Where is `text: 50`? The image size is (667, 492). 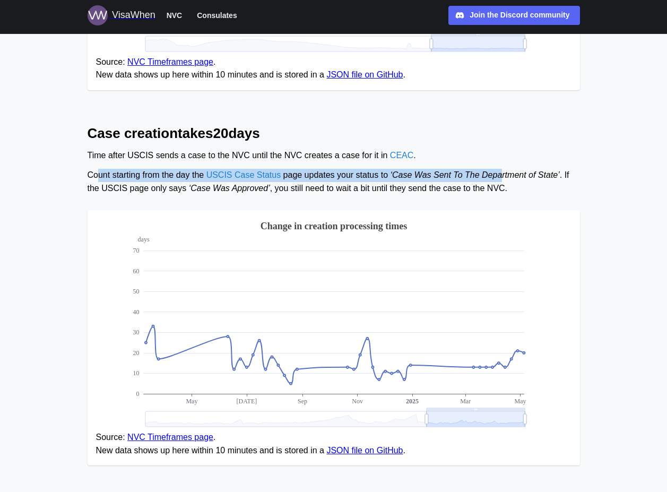
text: 50 is located at coordinates (136, 291).